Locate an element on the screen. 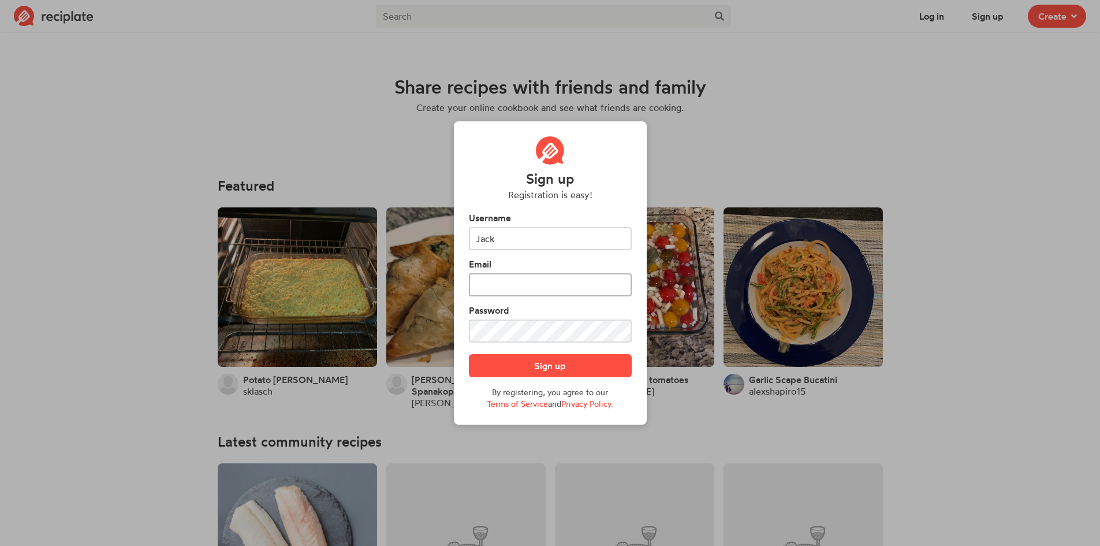  a: Privacy Policy is located at coordinates (586, 403).